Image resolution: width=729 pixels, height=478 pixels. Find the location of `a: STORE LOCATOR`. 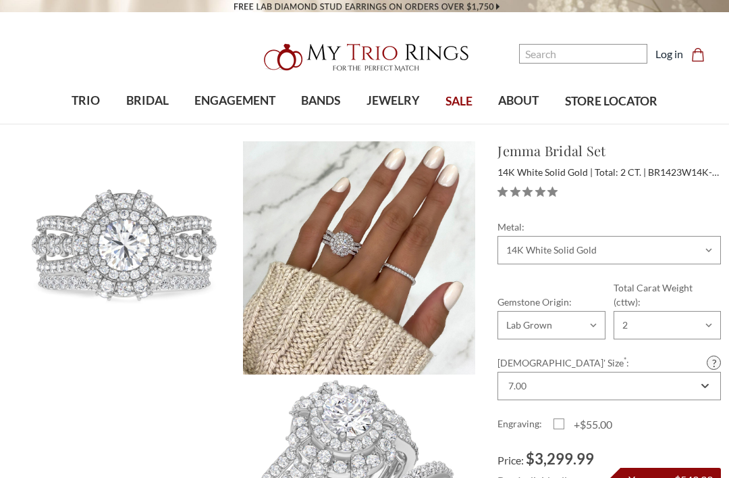

a: STORE LOCATOR is located at coordinates (611, 101).